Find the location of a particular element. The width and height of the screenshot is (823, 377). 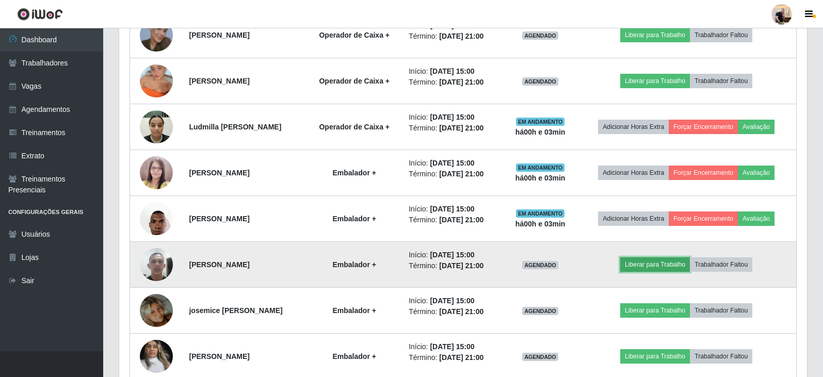

img: 1752205502080.jpeg is located at coordinates (156, 81).